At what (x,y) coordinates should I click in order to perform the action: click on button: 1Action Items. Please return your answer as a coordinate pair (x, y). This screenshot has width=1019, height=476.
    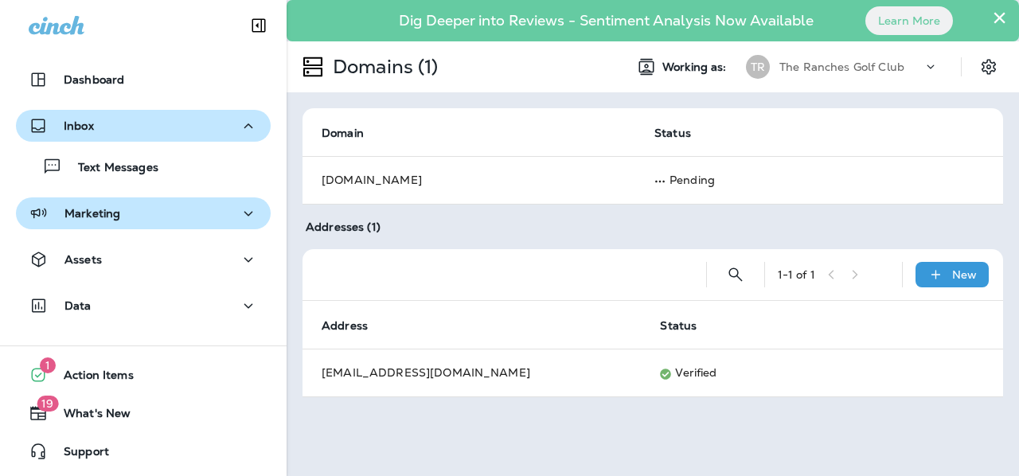
    Looking at the image, I should click on (143, 375).